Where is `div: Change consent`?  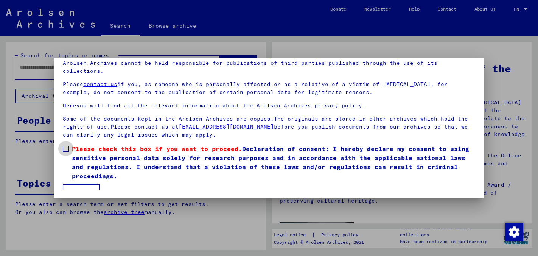 div: Change consent is located at coordinates (514, 231).